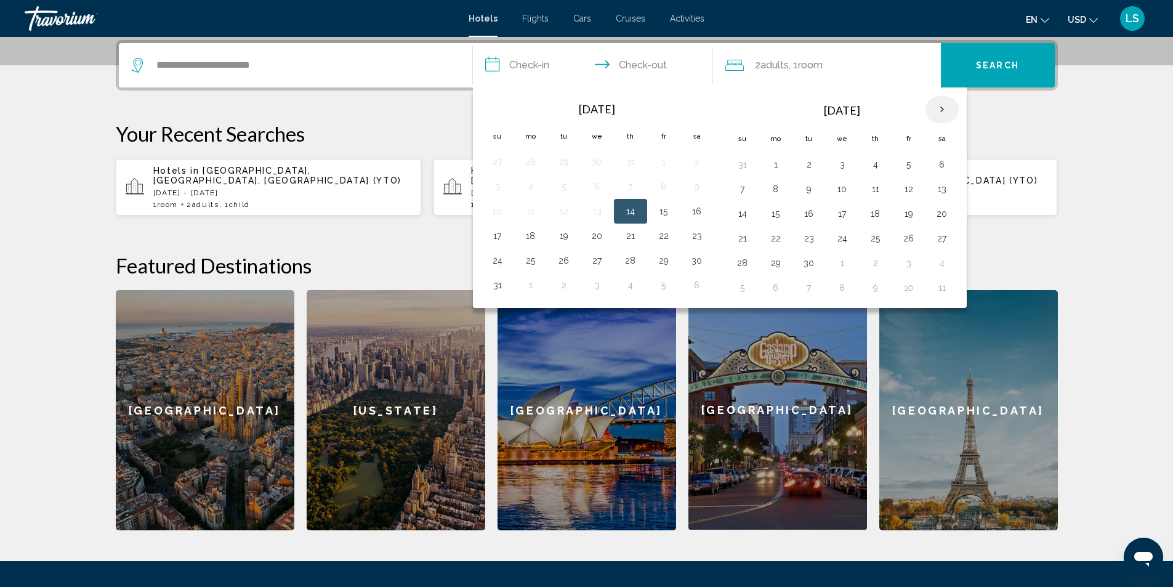 The height and width of the screenshot is (587, 1173). Describe the element at coordinates (1077, 20) in the screenshot. I see `span: USD` at that location.